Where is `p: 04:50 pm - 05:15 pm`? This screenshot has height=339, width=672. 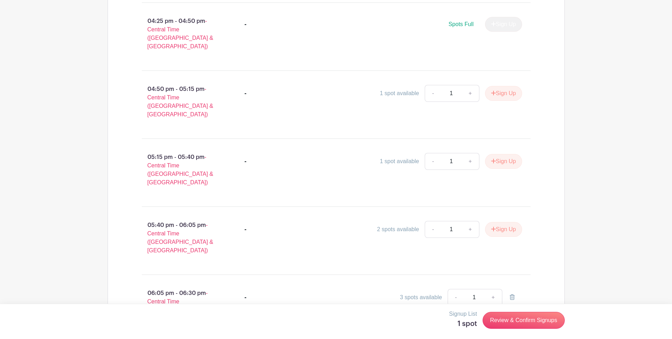 p: 04:50 pm - 05:15 pm is located at coordinates (182, 102).